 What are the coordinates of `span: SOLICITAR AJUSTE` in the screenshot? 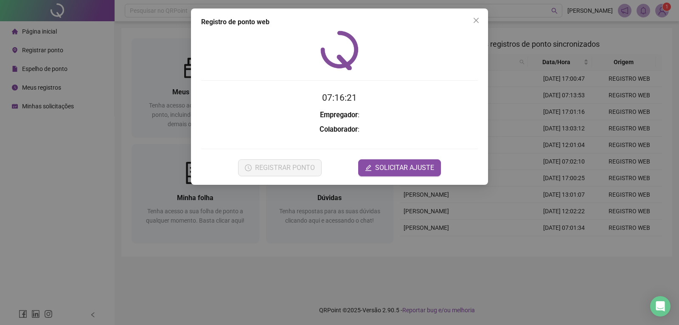 It's located at (404, 168).